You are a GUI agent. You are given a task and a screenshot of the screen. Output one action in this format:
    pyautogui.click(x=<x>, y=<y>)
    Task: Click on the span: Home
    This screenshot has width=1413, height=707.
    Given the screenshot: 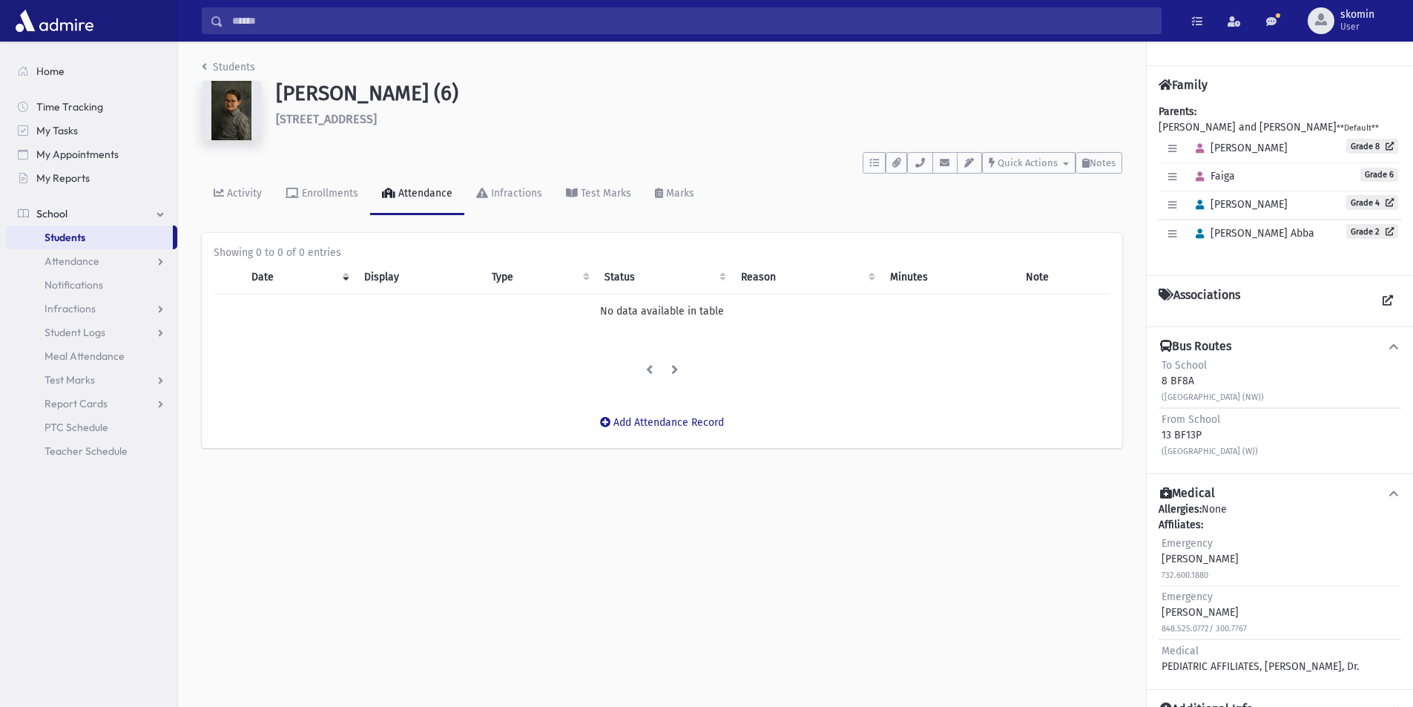 What is the action you would take?
    pyautogui.click(x=50, y=71)
    